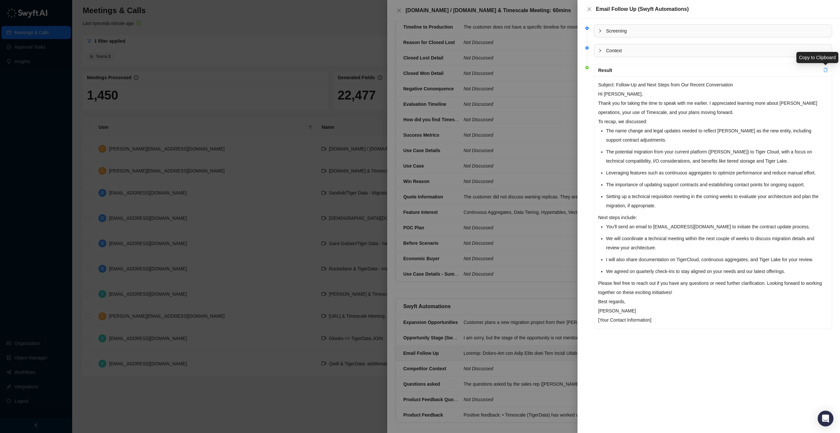  Describe the element at coordinates (713, 51) in the screenshot. I see `div: Context` at that location.